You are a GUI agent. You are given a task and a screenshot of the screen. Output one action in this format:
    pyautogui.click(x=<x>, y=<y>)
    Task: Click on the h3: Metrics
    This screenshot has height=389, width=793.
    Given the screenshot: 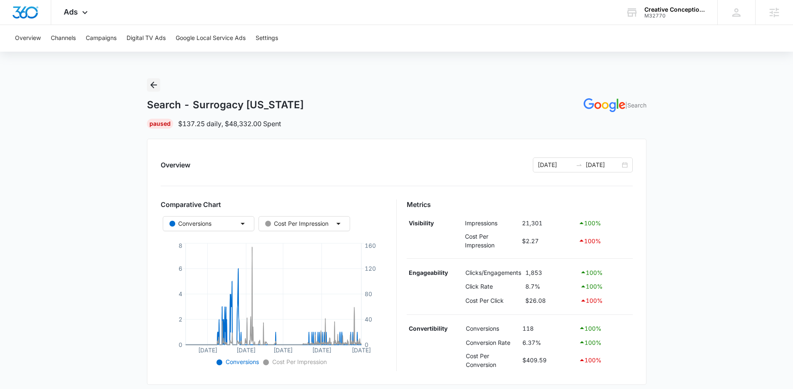 What is the action you would take?
    pyautogui.click(x=520, y=204)
    